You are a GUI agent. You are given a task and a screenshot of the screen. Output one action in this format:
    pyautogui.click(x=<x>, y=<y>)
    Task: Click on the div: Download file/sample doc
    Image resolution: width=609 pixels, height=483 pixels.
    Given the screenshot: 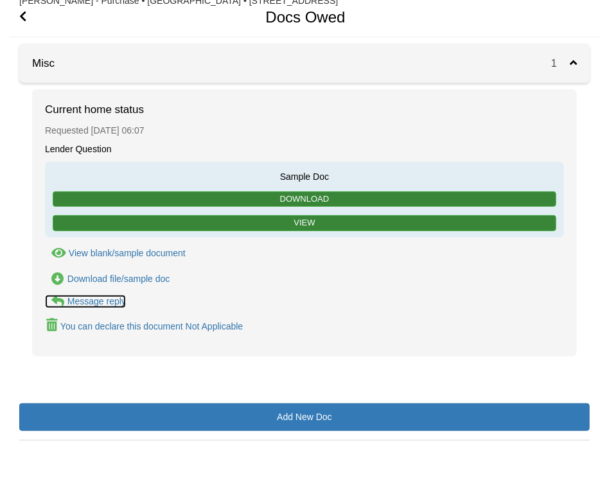 What is the action you would take?
    pyautogui.click(x=119, y=279)
    